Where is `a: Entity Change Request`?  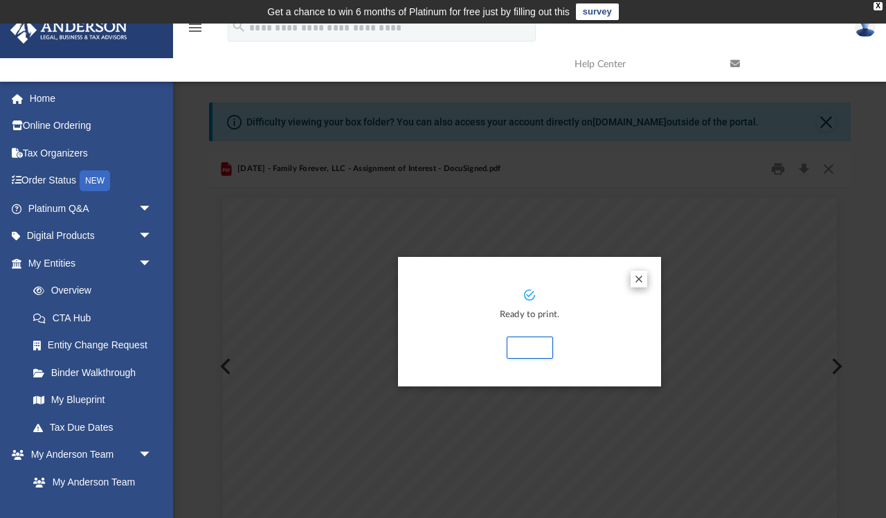
a: Entity Change Request is located at coordinates (96, 346).